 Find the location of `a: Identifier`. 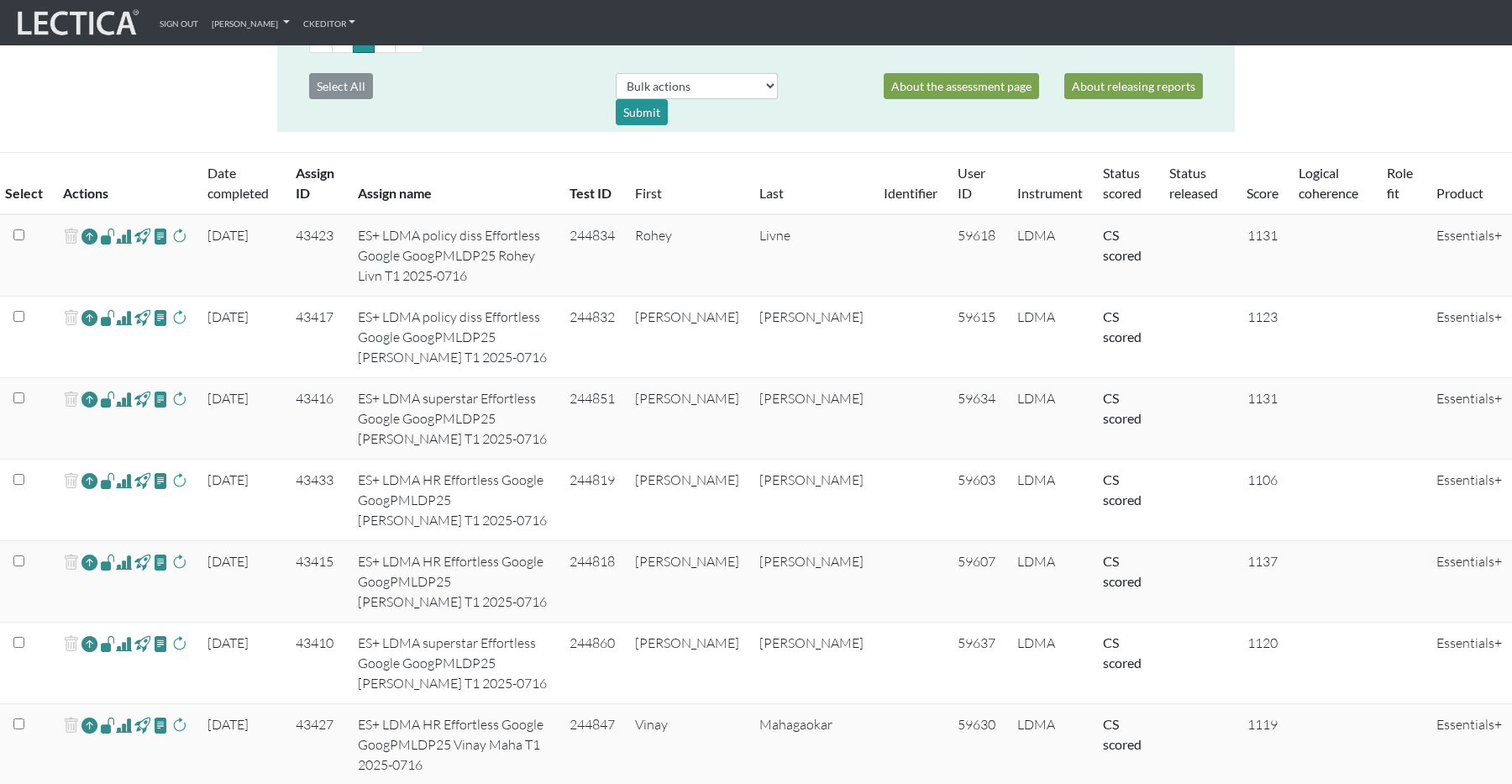

a: Identifier is located at coordinates (910, 192).